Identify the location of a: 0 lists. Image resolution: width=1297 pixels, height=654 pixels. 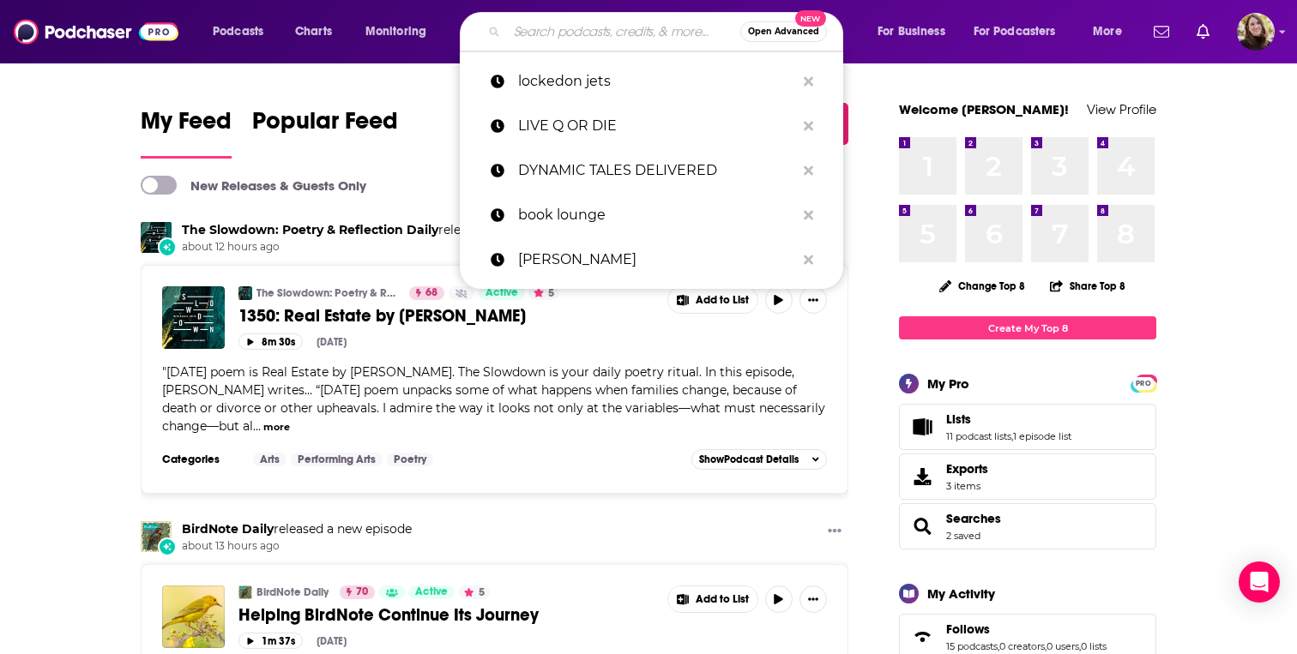
(1093, 647).